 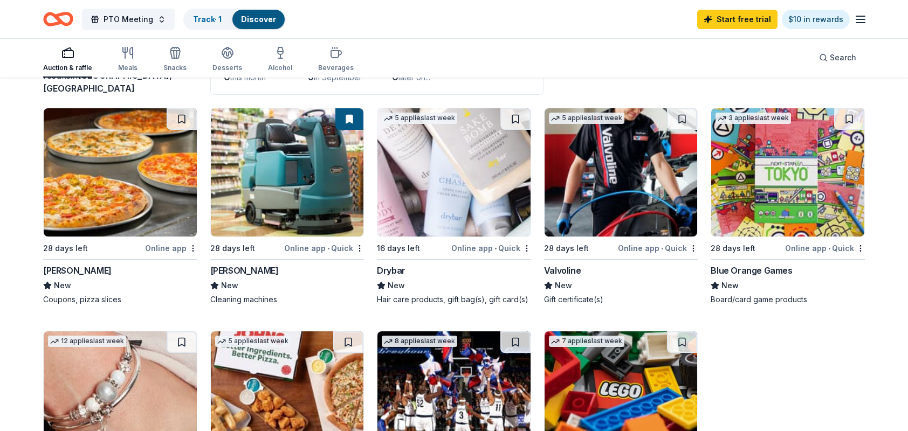 I want to click on button: Beverages, so click(x=336, y=60).